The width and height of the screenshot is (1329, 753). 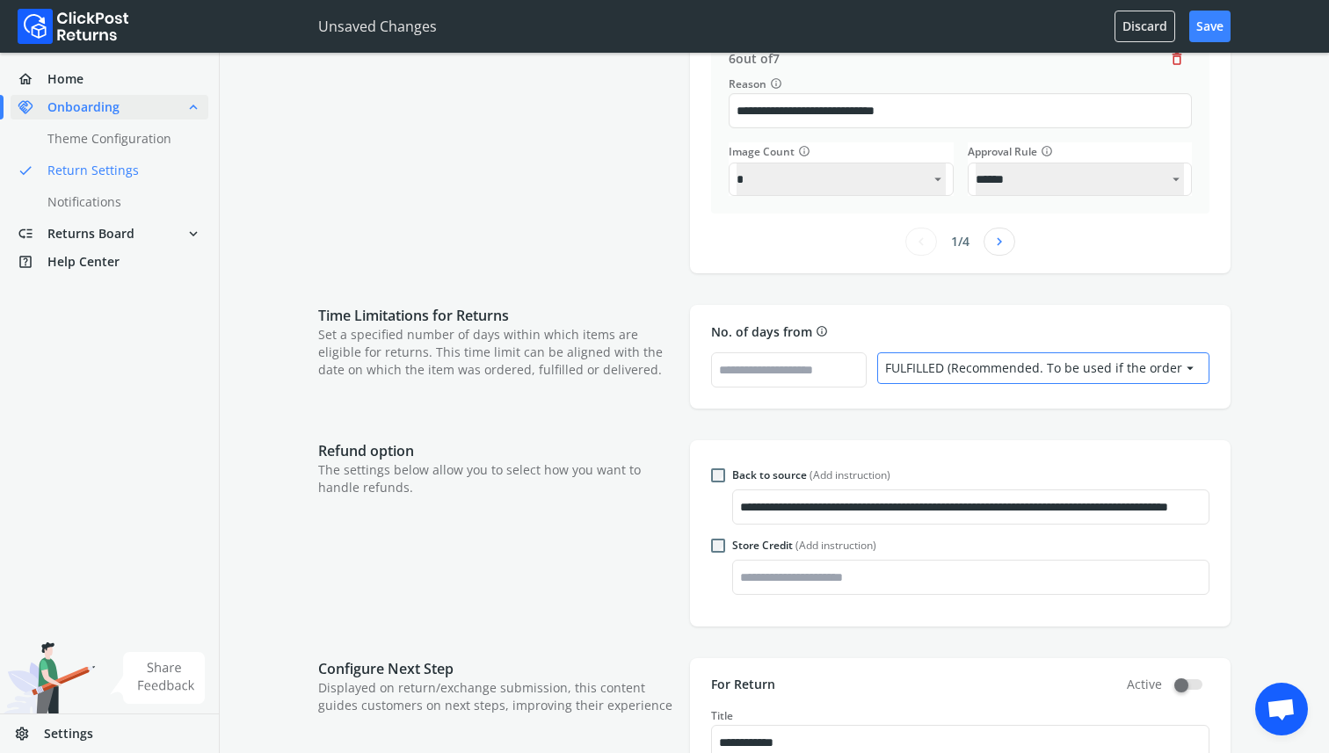 I want to click on p: Displayed on return/exchange submission, this content guides customers on next steps, improving t..., so click(x=495, y=697).